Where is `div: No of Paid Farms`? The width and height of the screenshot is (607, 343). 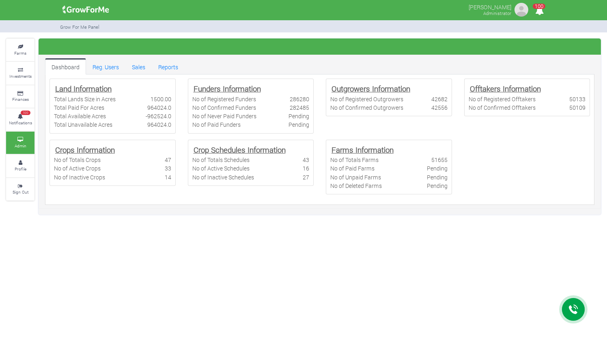
div: No of Paid Farms is located at coordinates (352, 168).